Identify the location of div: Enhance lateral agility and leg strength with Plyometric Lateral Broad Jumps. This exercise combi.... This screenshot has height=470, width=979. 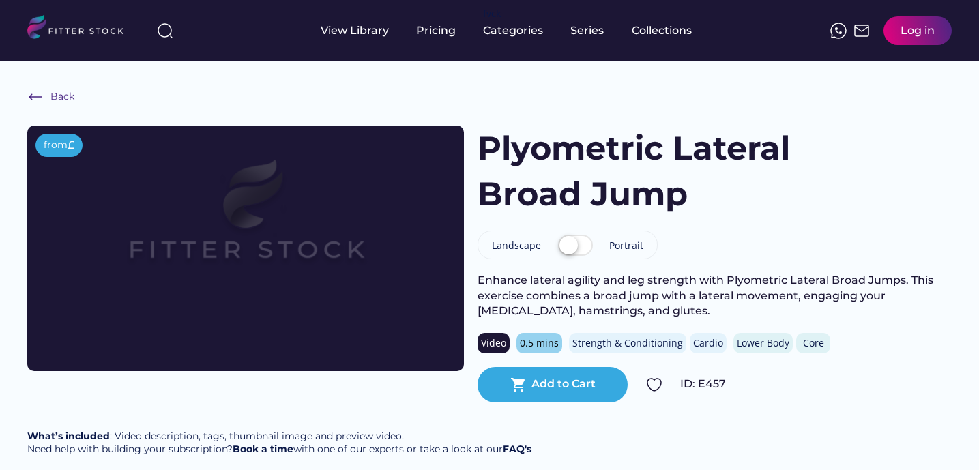
(714, 295).